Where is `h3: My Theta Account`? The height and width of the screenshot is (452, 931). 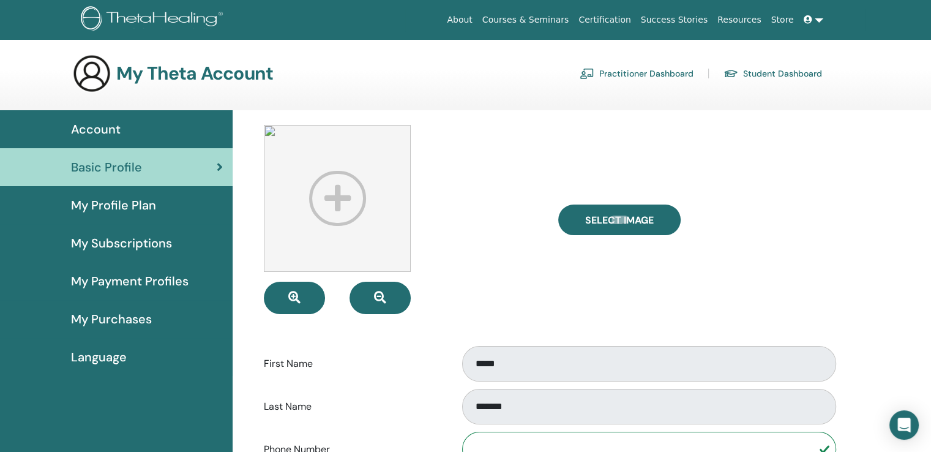
h3: My Theta Account is located at coordinates (195, 73).